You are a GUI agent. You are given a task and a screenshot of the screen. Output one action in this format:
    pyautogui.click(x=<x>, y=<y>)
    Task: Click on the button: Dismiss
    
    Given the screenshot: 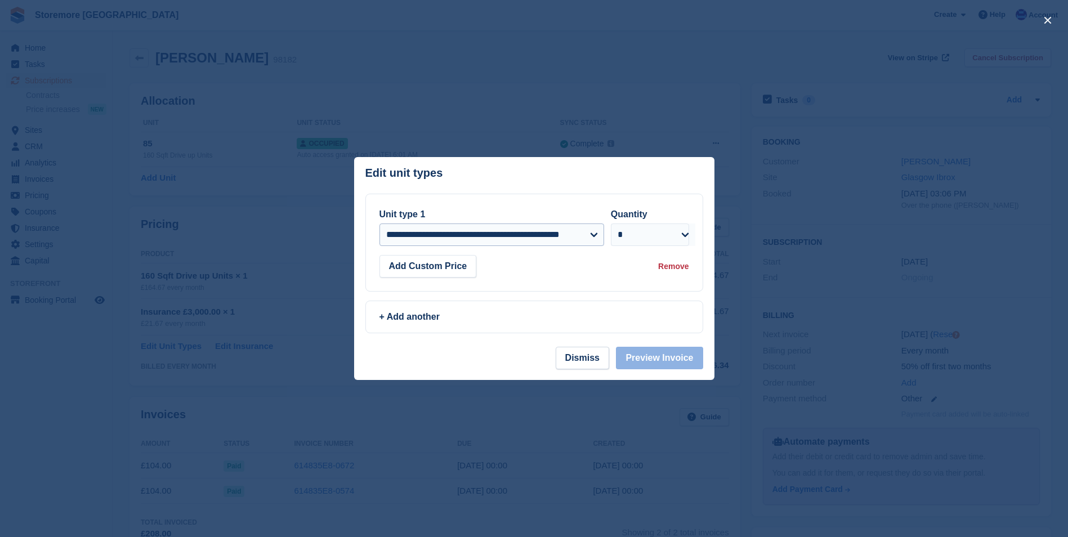 What is the action you would take?
    pyautogui.click(x=582, y=358)
    